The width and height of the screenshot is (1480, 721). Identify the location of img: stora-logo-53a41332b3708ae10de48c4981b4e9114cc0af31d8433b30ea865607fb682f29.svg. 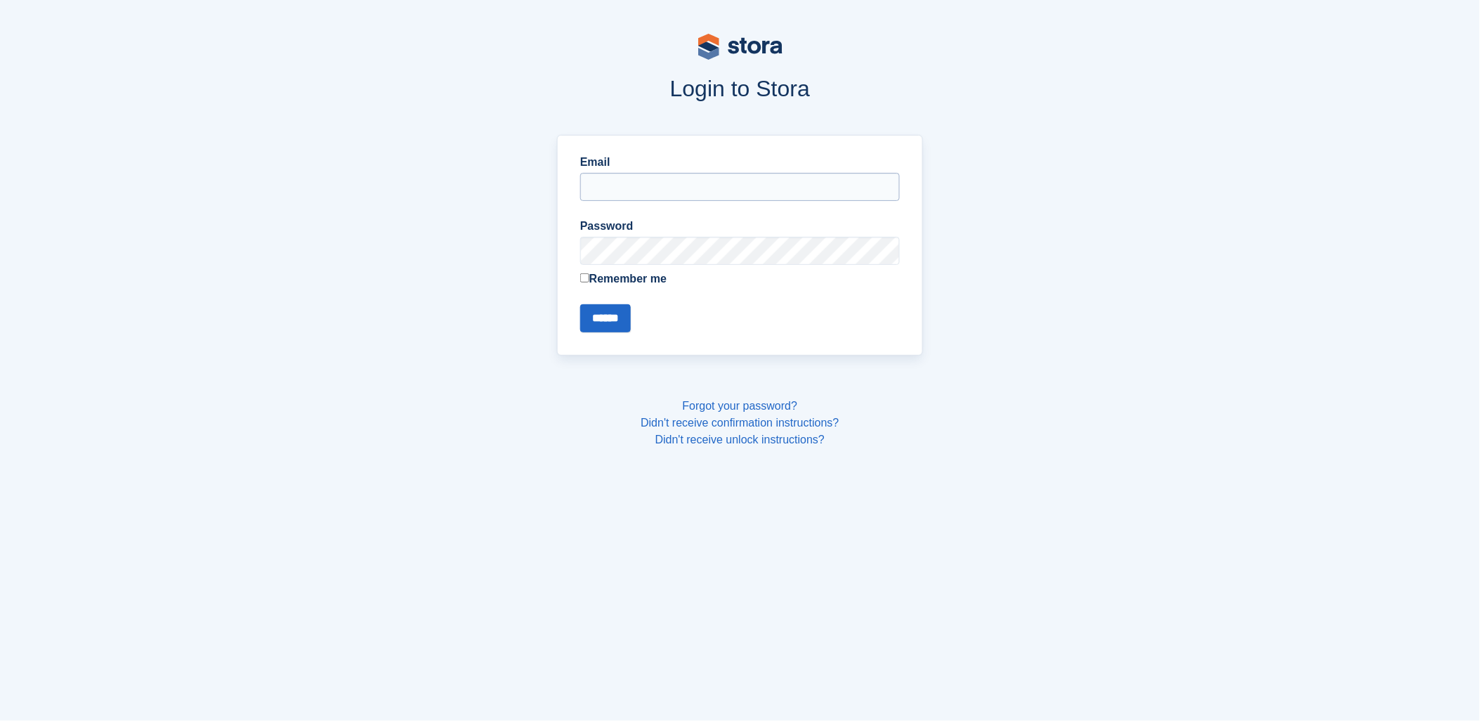
(740, 46).